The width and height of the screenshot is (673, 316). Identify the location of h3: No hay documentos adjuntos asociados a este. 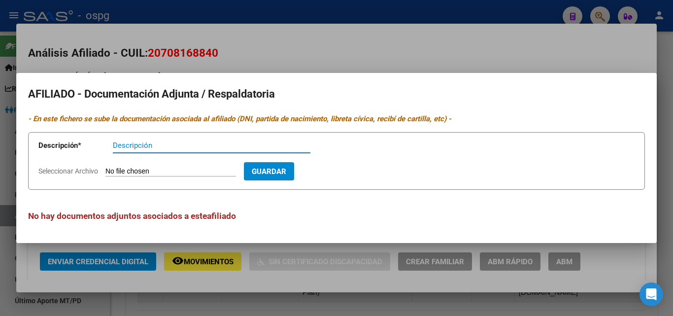
(337, 216).